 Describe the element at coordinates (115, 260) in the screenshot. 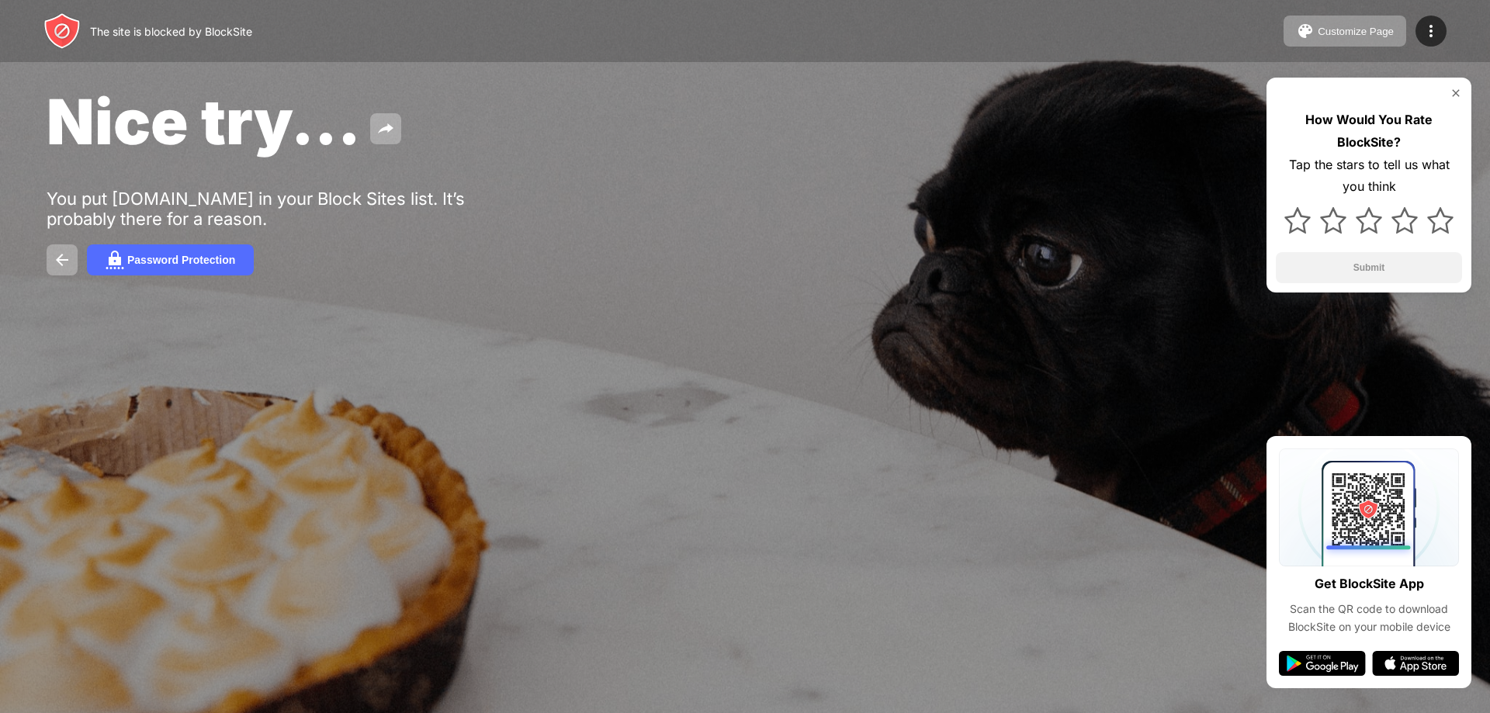

I see `img: password.svg` at that location.